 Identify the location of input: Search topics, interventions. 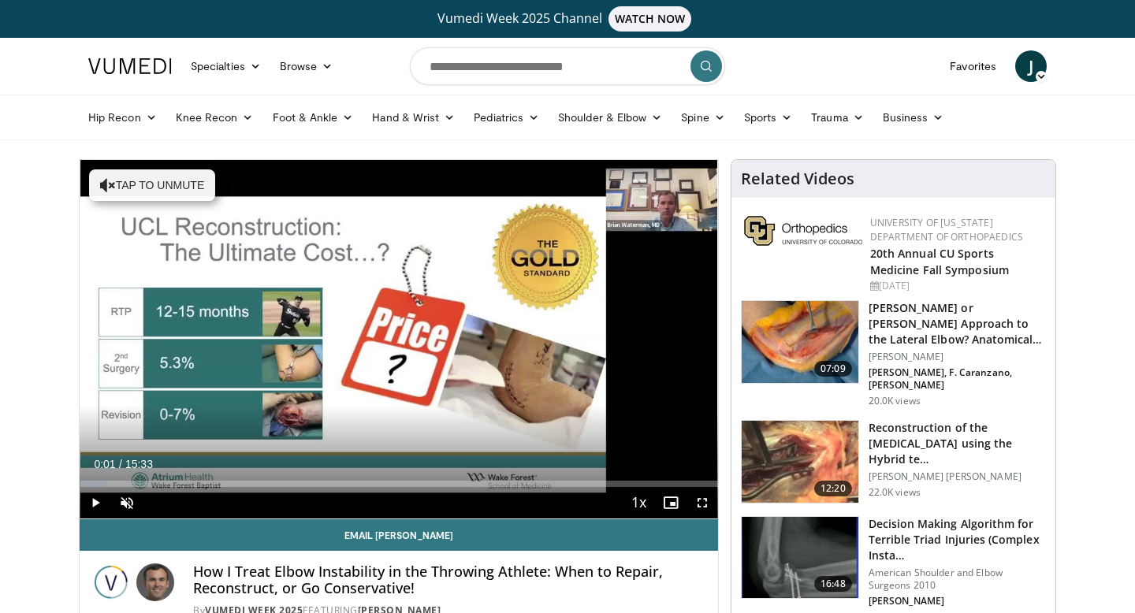
(568, 66).